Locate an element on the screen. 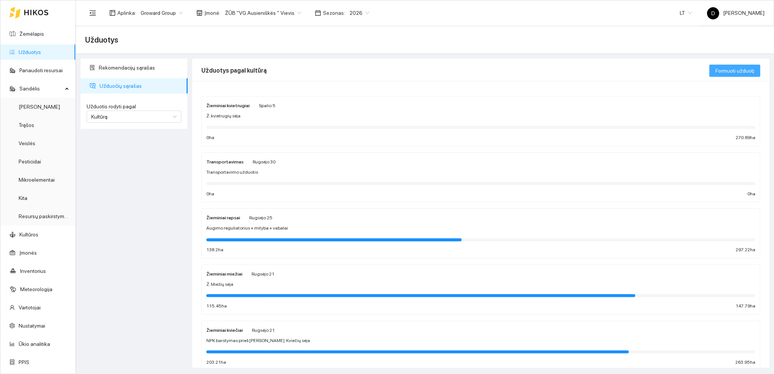 This screenshot has width=774, height=374. button: Formuoti užduotį is located at coordinates (735, 71).